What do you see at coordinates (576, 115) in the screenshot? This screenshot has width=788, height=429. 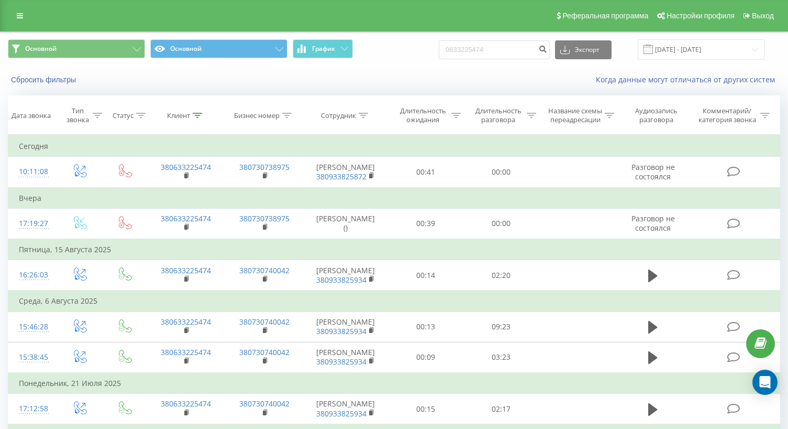 I see `div: Название схемы переадресации` at bounding box center [576, 115].